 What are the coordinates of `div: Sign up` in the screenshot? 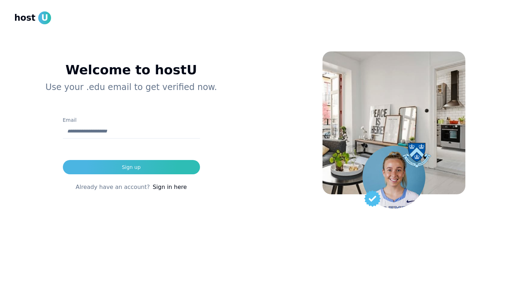 It's located at (131, 167).